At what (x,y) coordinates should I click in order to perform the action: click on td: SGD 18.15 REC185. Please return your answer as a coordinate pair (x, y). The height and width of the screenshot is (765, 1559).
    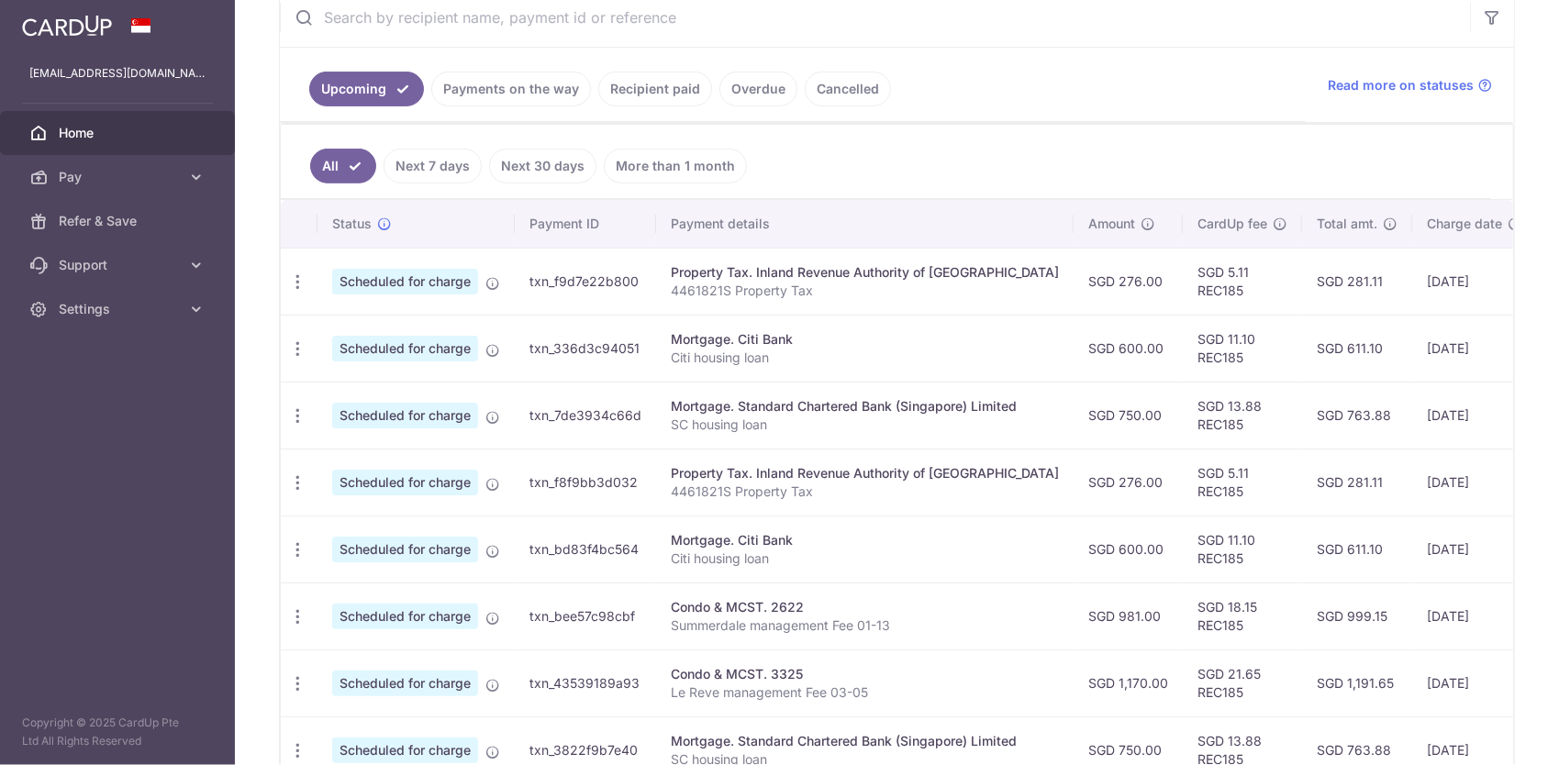
    Looking at the image, I should click on (1242, 616).